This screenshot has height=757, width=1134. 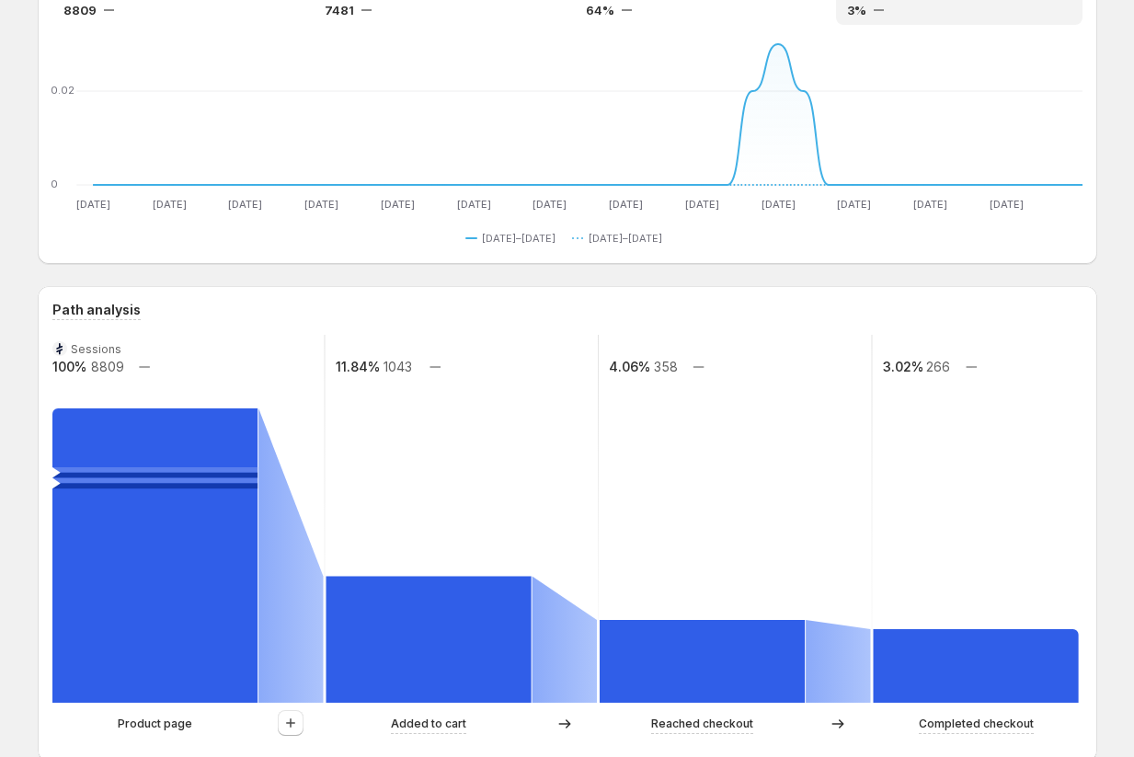 I want to click on path: Added to cart: 1043, so click(x=428, y=639).